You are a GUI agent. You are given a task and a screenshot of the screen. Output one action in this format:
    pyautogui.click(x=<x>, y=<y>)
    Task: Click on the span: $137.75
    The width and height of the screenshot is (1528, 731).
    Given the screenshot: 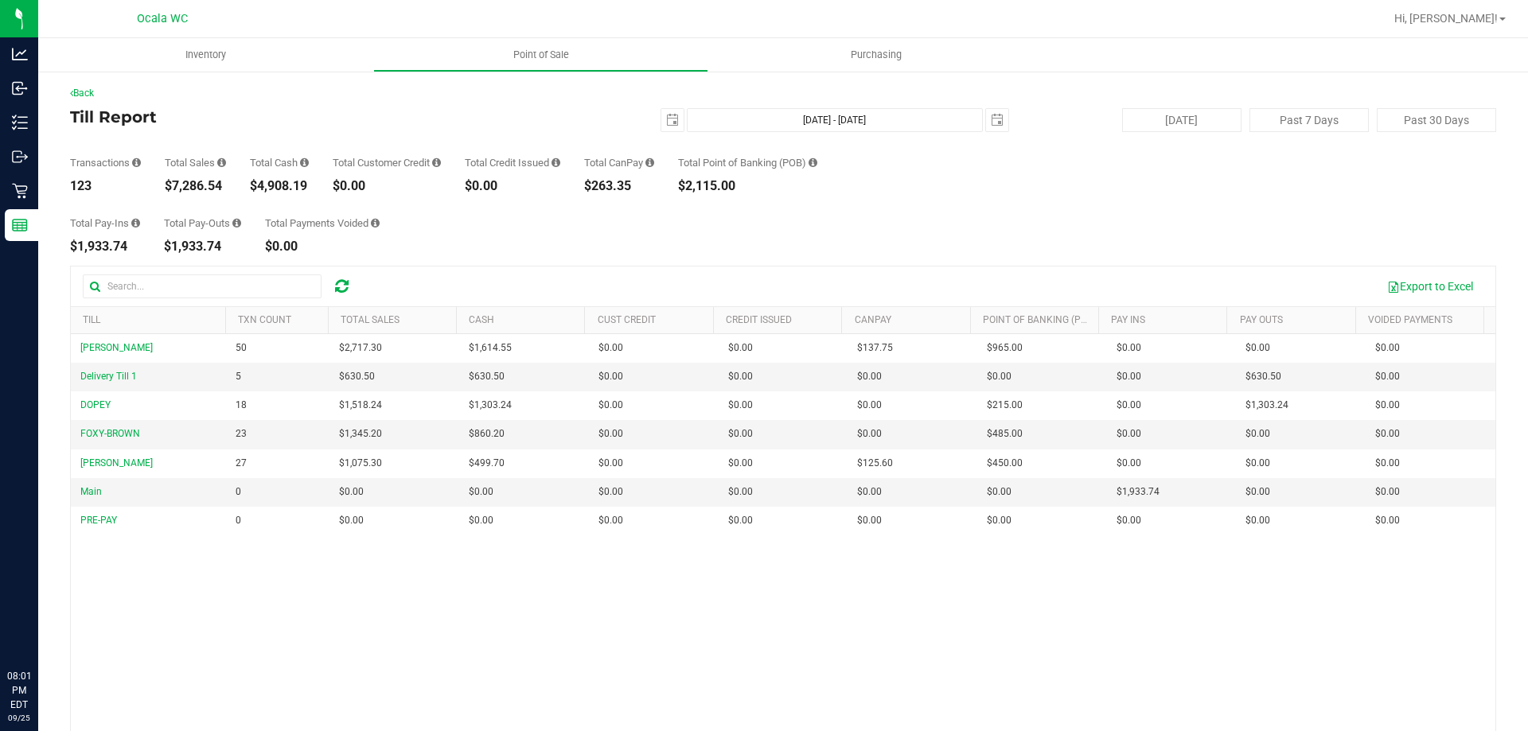 What is the action you would take?
    pyautogui.click(x=875, y=348)
    